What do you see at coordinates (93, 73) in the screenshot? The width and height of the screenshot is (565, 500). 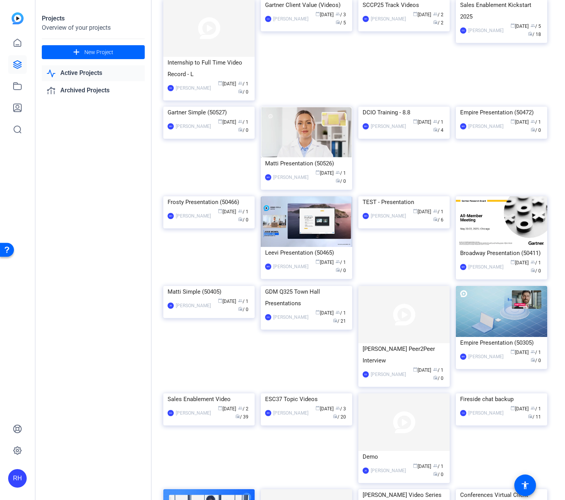 I see `a: Active Projects` at bounding box center [93, 73].